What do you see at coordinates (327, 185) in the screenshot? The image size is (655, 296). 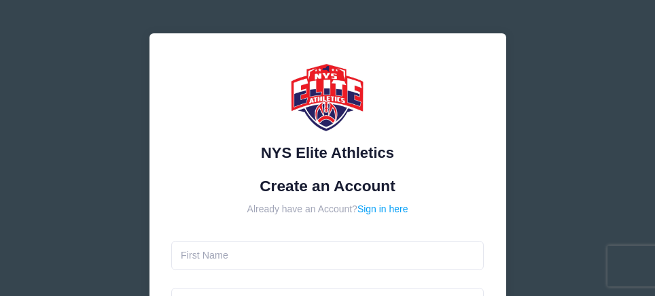 I see `h1: Create an Account` at bounding box center [327, 185].